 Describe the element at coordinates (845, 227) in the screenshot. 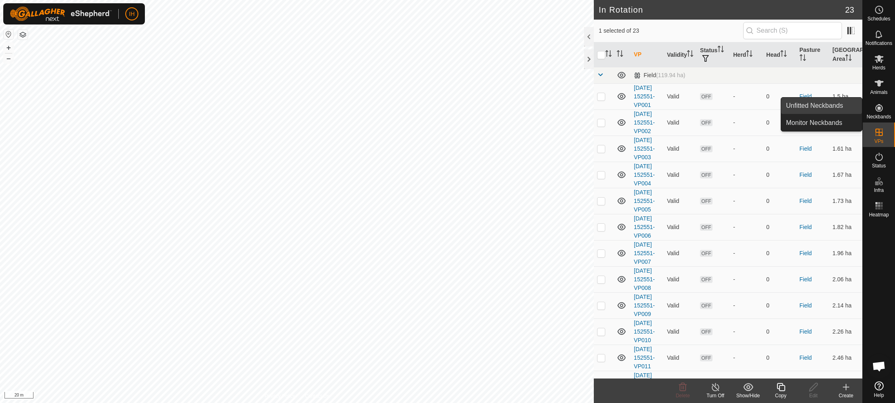

I see `td: 1.82 ha` at that location.